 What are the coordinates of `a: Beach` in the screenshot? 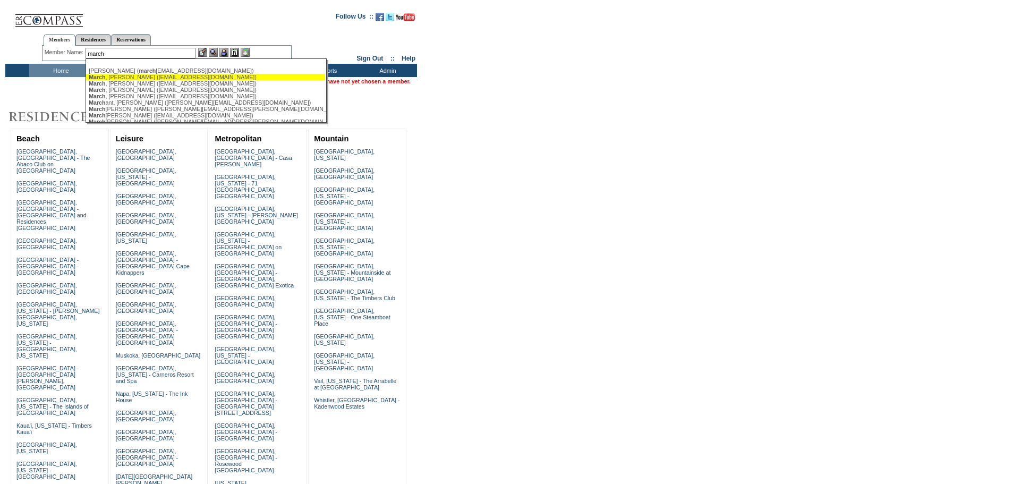 It's located at (28, 139).